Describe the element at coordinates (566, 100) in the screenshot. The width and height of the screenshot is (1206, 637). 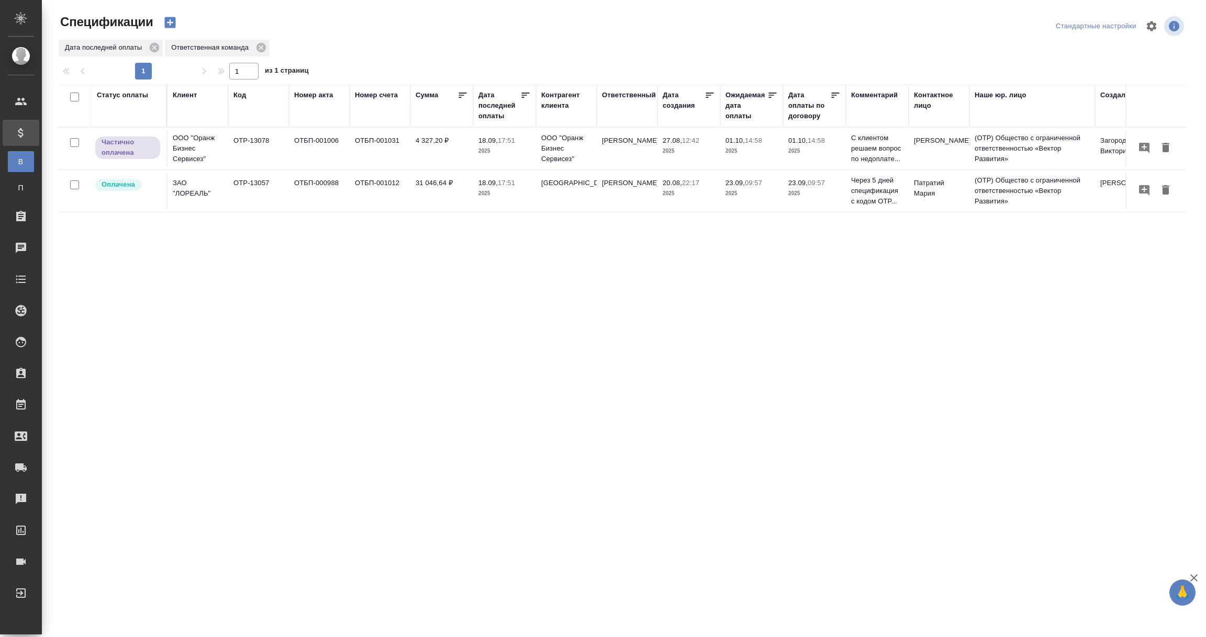
I see `div: Контрагент клиента` at that location.